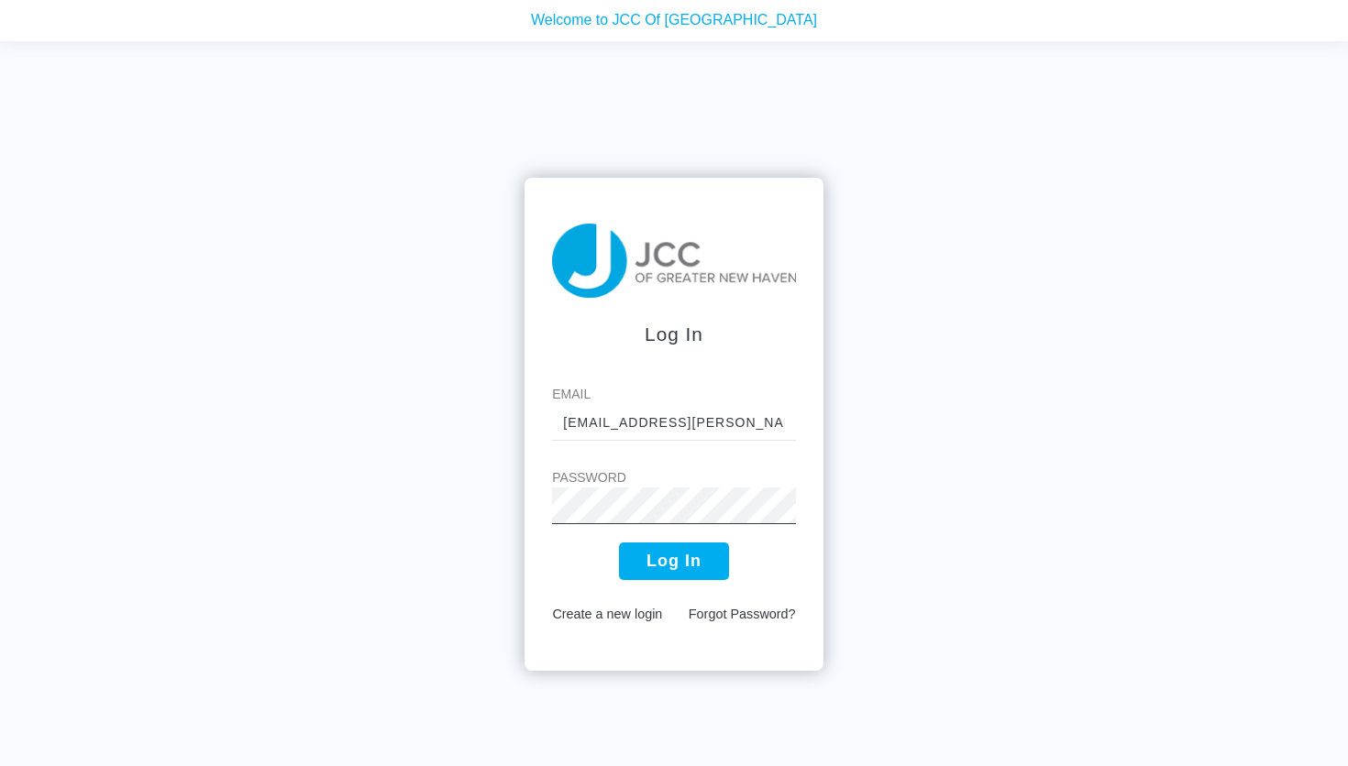 This screenshot has height=766, width=1348. What do you see at coordinates (674, 261) in the screenshot?
I see `img: taiji-logo.png` at bounding box center [674, 261].